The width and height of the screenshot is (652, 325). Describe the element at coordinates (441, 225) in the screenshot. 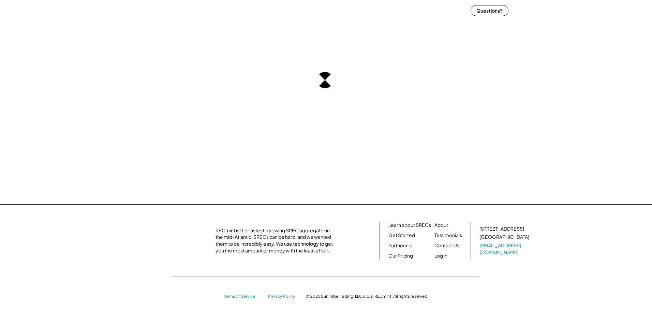

I see `a: About` at that location.